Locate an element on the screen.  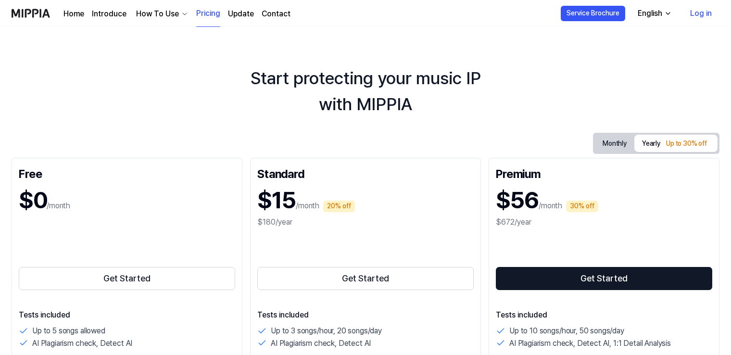
div: $180/year is located at coordinates (365, 222).